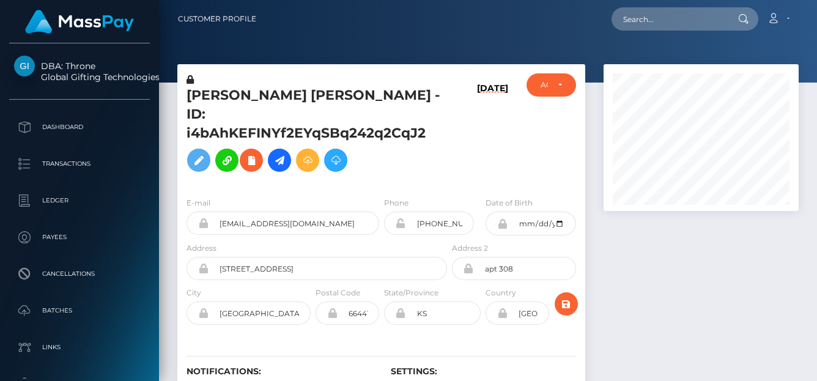  What do you see at coordinates (470, 248) in the screenshot?
I see `label: Address 2` at bounding box center [470, 248].